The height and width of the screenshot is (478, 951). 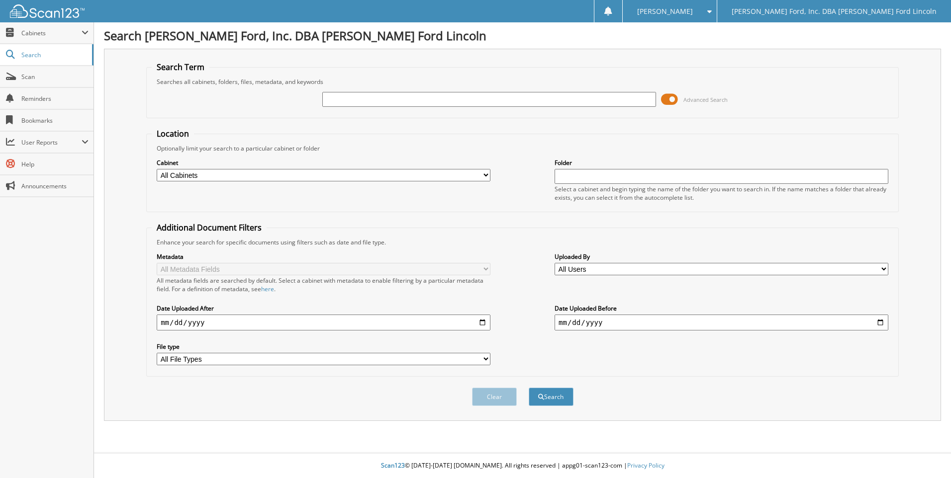 I want to click on input: start, so click(x=323, y=323).